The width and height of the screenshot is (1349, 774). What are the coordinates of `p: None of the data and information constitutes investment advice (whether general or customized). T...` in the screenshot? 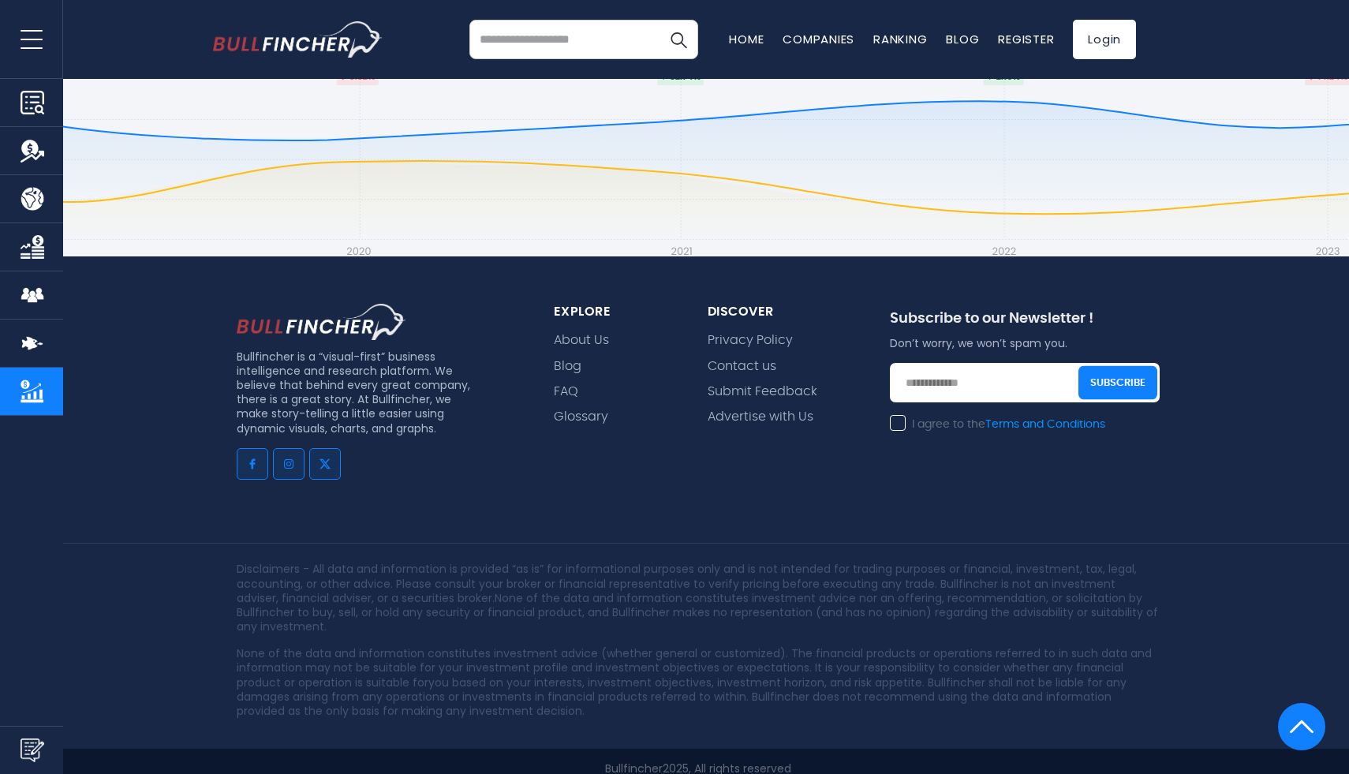 It's located at (698, 682).